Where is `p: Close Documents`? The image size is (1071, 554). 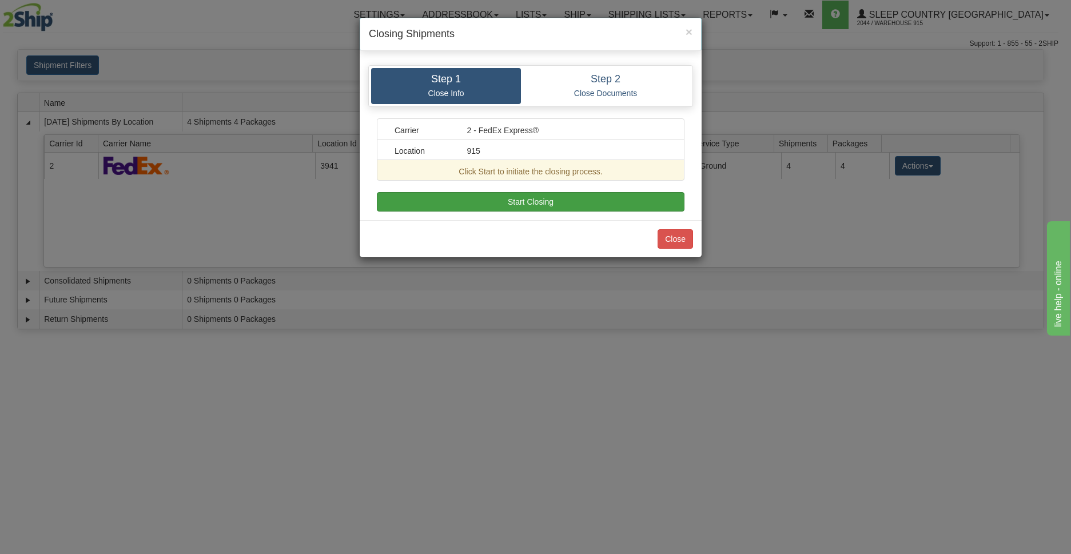
p: Close Documents is located at coordinates (606, 93).